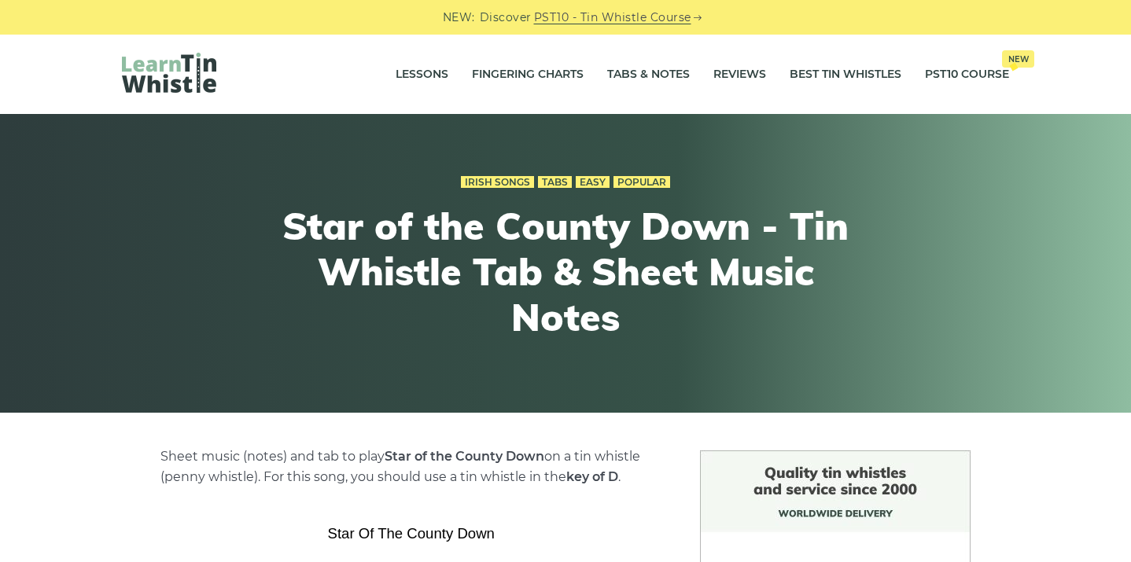 Image resolution: width=1131 pixels, height=562 pixels. What do you see at coordinates (497, 182) in the screenshot?
I see `a: Irish Songs` at bounding box center [497, 182].